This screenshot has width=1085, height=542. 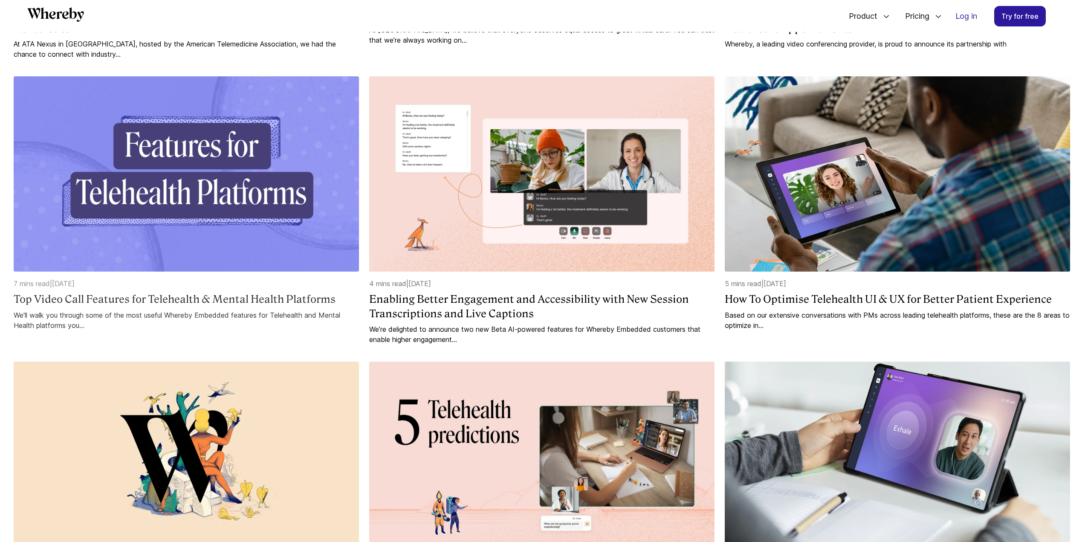 I want to click on div: Whereby, a leading video conferencing provider, is proud to announce its partnership with, so click(x=897, y=44).